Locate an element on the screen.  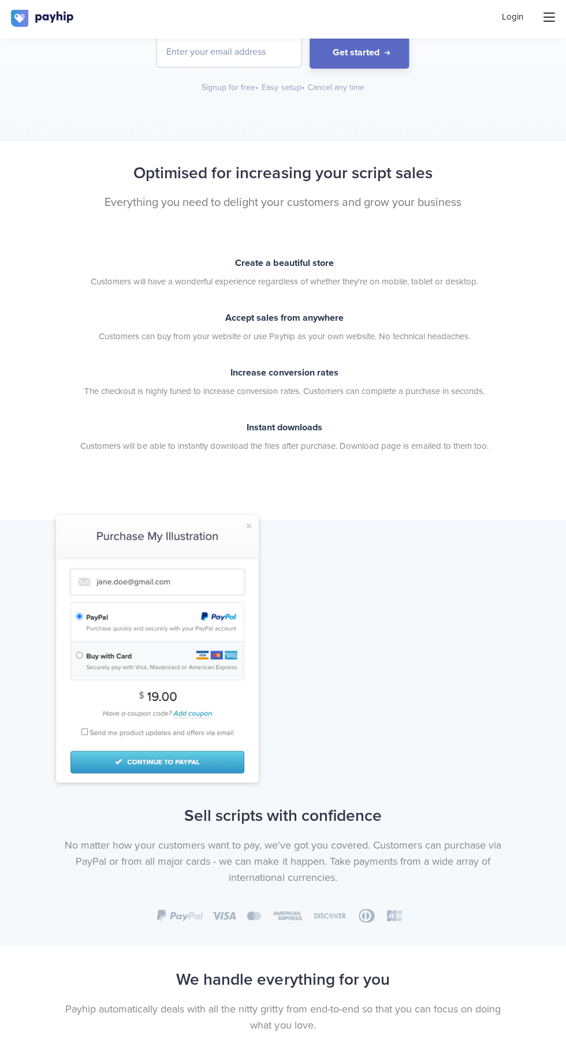
span: Customers will be able to instantly download the files after purchase. Download page is emailed t... is located at coordinates (284, 447).